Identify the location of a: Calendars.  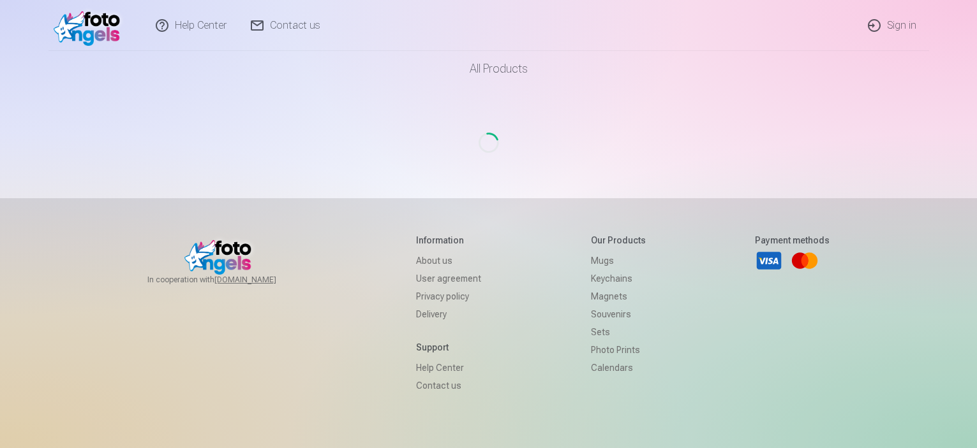
(618, 368).